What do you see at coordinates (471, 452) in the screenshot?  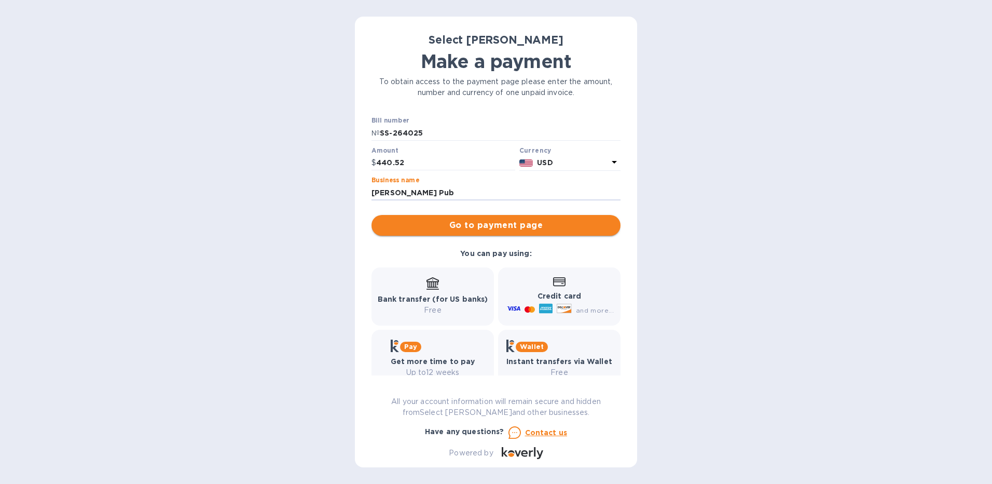 I see `p: Powered by` at bounding box center [471, 452].